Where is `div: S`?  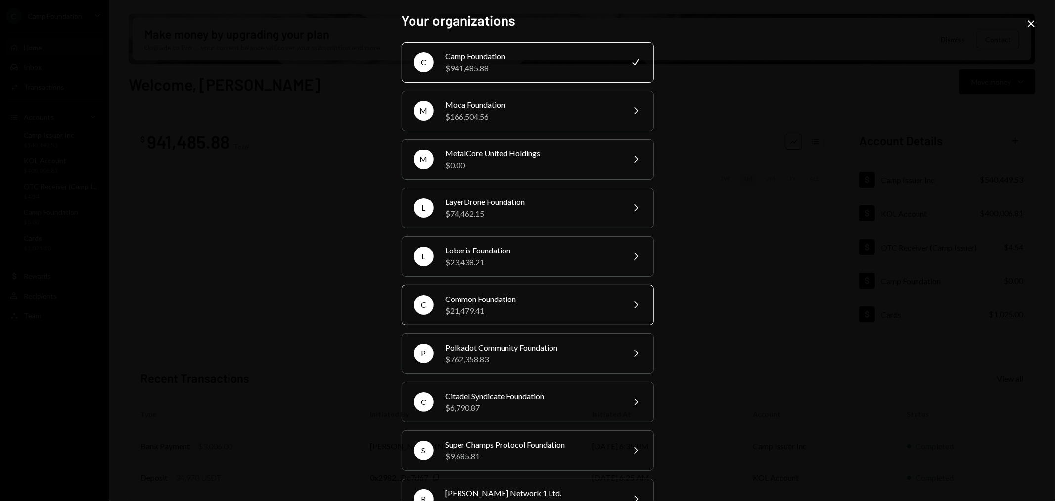 div: S is located at coordinates (424, 450).